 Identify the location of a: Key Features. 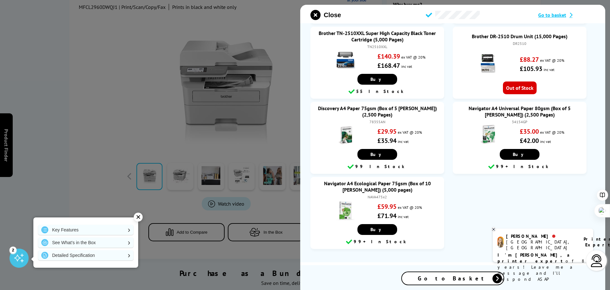
(86, 230).